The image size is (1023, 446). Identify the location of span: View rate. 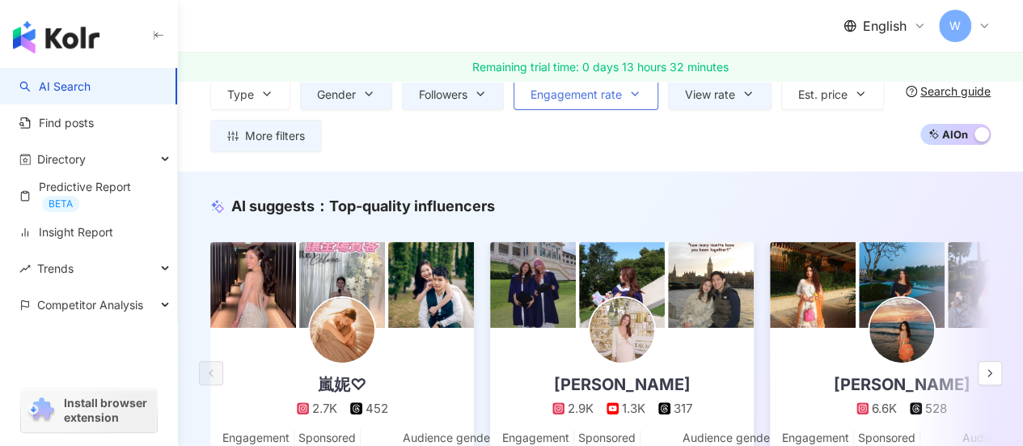
(710, 95).